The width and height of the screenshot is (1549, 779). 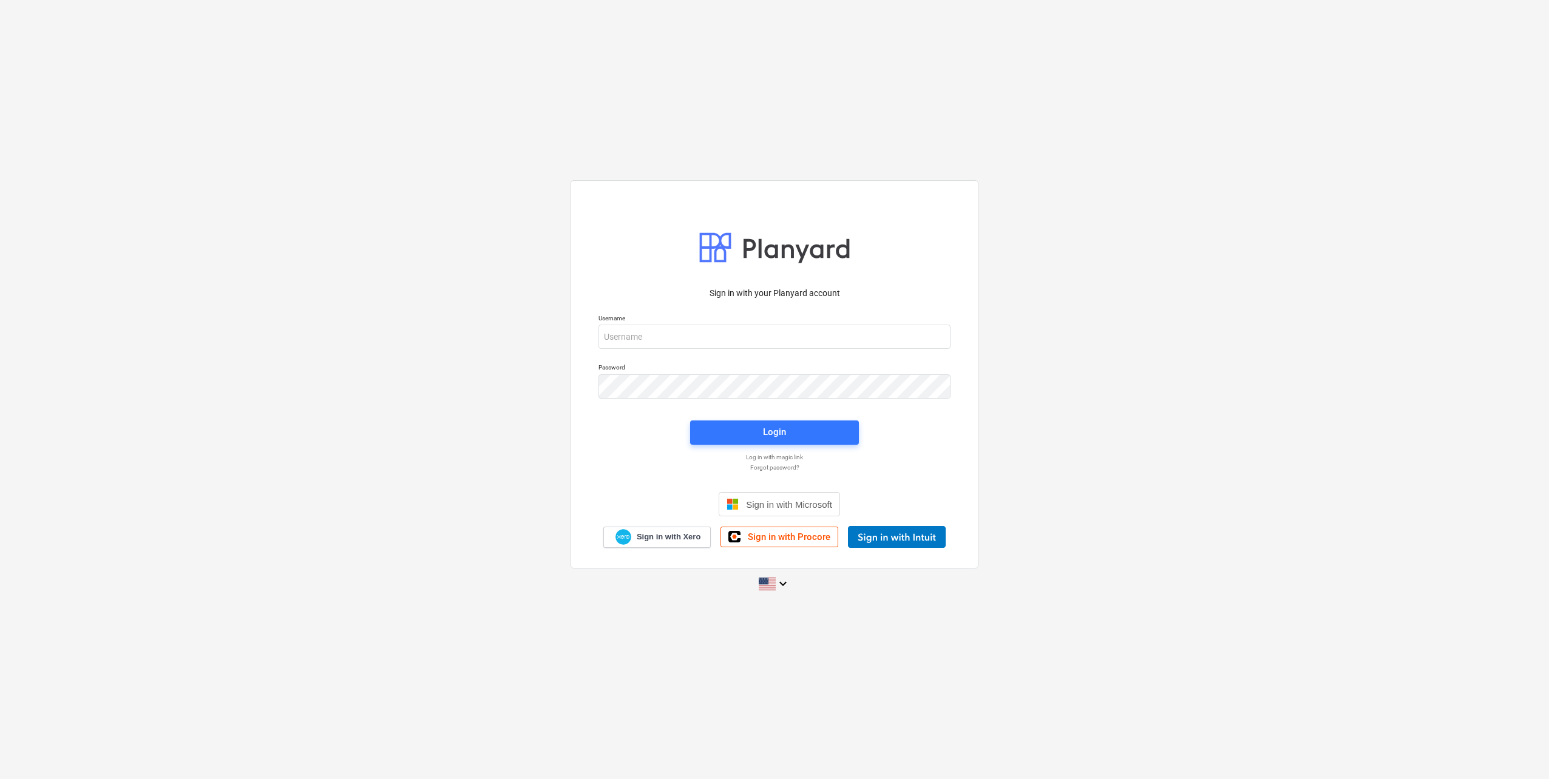 I want to click on span: Sign in with Procore, so click(x=789, y=537).